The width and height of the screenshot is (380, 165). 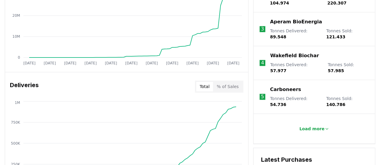 I want to click on span: 54.736, so click(x=278, y=105).